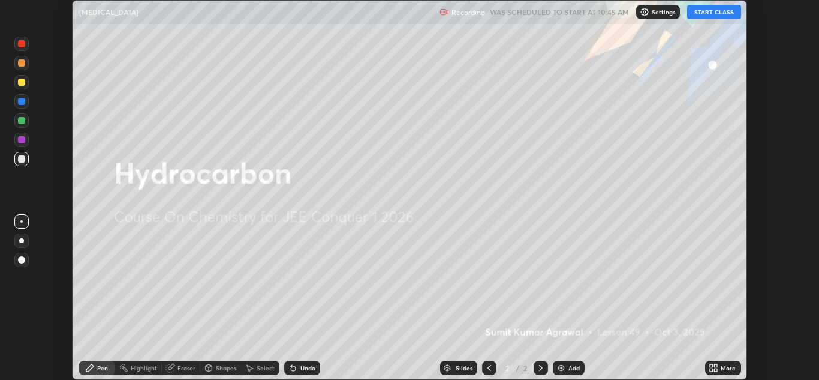  Describe the element at coordinates (308, 368) in the screenshot. I see `div: Undo` at that location.